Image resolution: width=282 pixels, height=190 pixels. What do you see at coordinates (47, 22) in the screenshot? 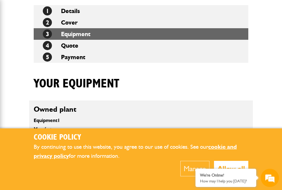
I see `span: 2` at bounding box center [47, 22].